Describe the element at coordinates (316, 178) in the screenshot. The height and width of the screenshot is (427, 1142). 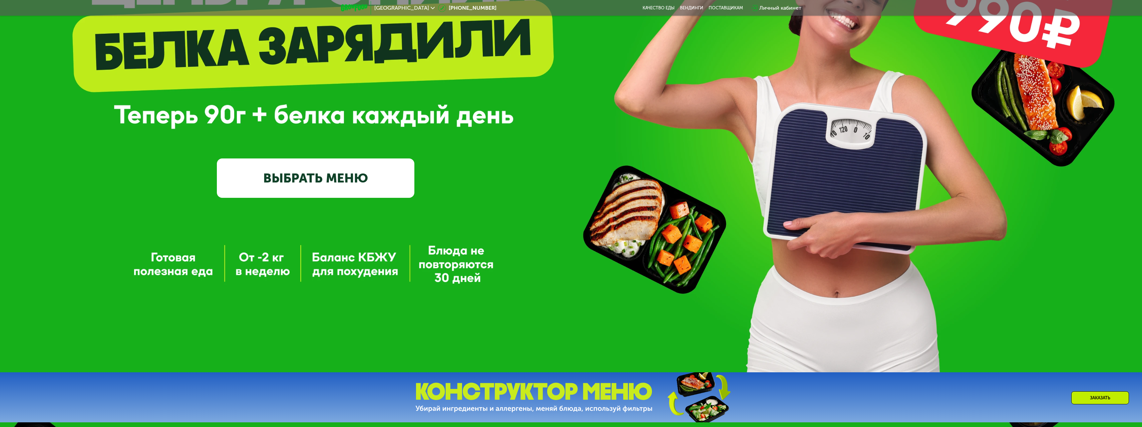
I see `a: ВЫБРАТЬ МЕНЮ` at that location.